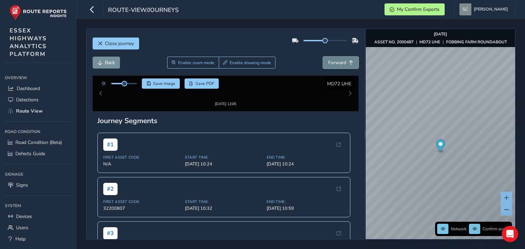  Describe the element at coordinates (38, 175) in the screenshot. I see `div: Signage` at that location.